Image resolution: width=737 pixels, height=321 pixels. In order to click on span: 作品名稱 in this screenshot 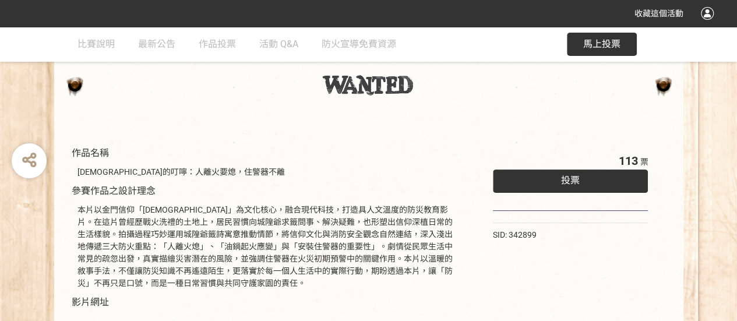, I will do `click(90, 153)`.